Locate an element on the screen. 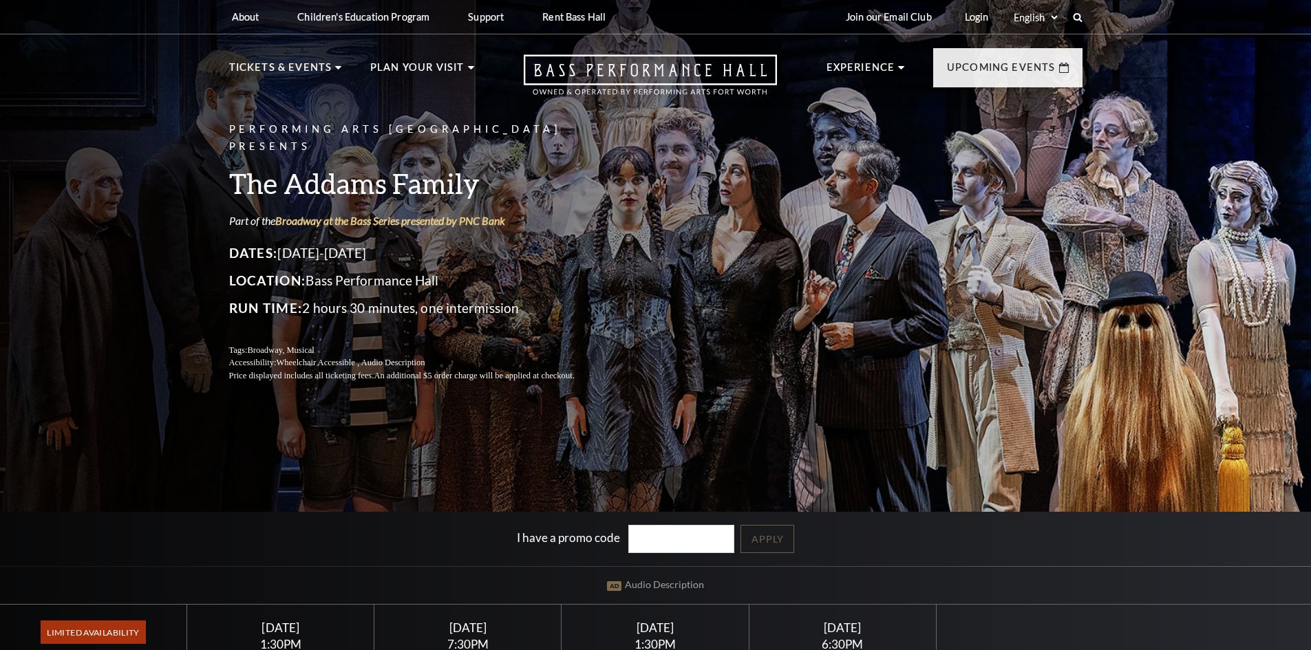 The width and height of the screenshot is (1311, 650). p: Bass Performance Hall is located at coordinates (418, 281).